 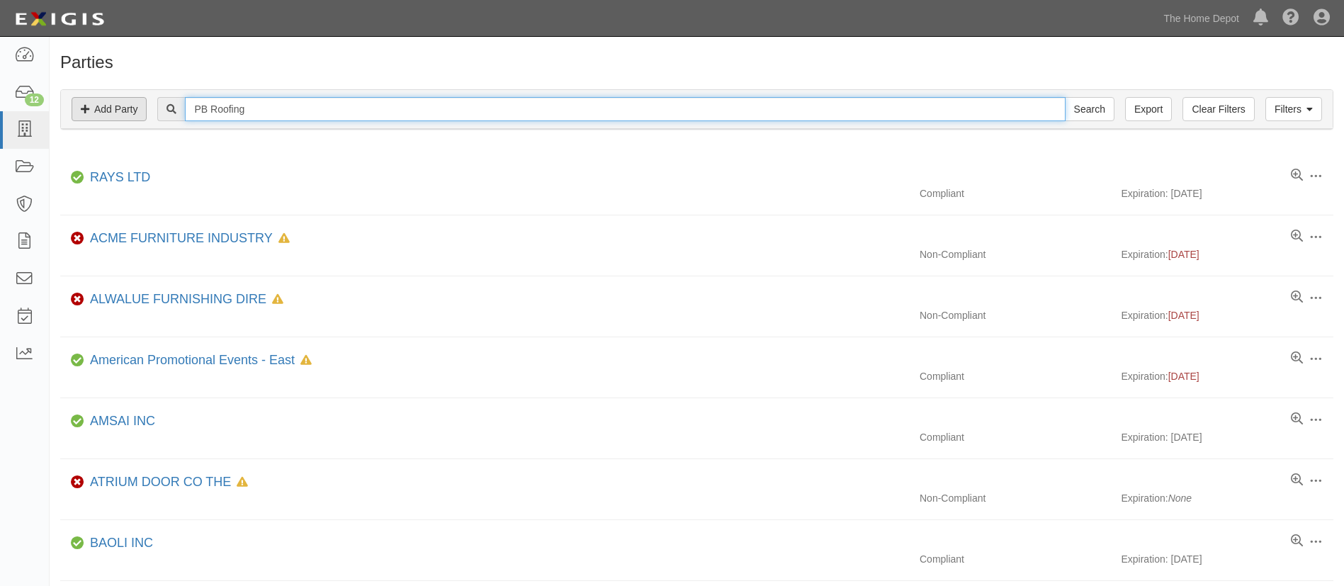 I want to click on a: American Promotional Events - East, so click(x=192, y=360).